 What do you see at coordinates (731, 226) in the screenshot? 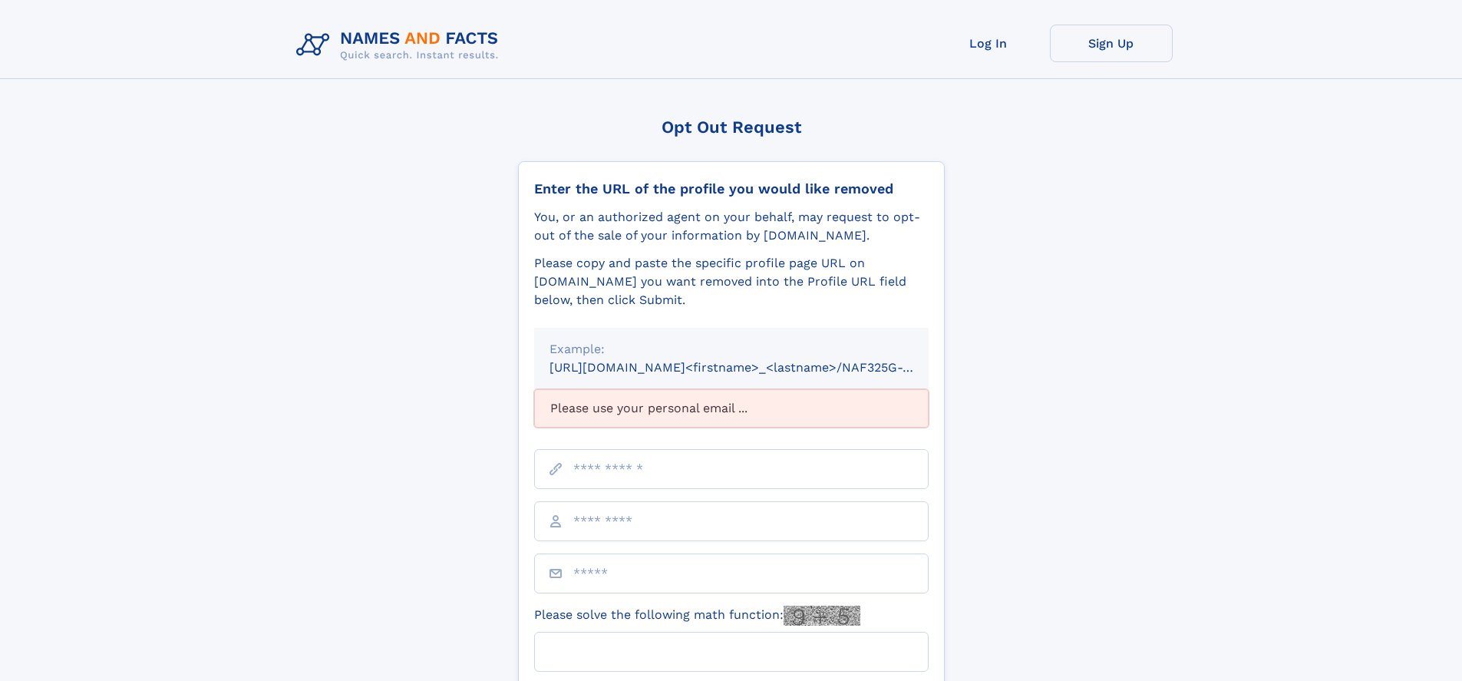
I see `div: You, or an authorized agent on your behalf, may request to opt-out of the sale of your informatio...` at bounding box center [731, 226].